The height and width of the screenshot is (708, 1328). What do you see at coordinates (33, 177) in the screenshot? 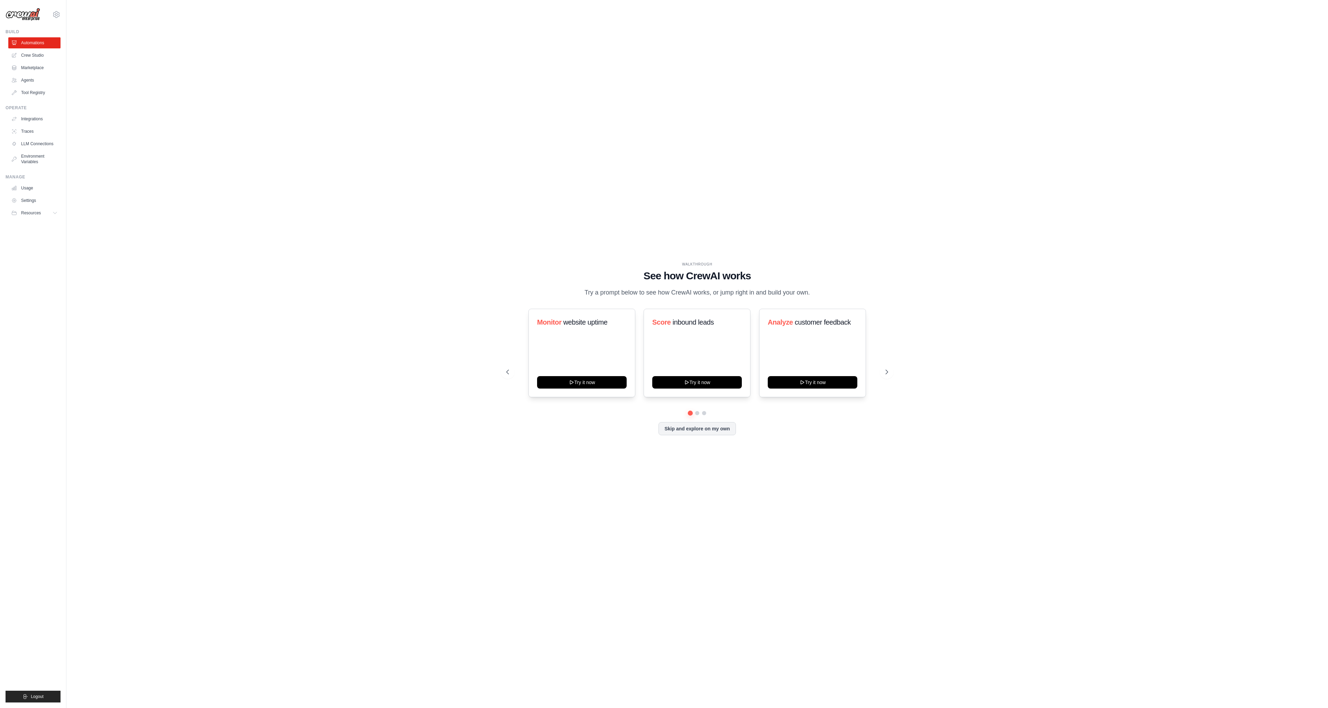
I see `div: Manage` at bounding box center [33, 177].